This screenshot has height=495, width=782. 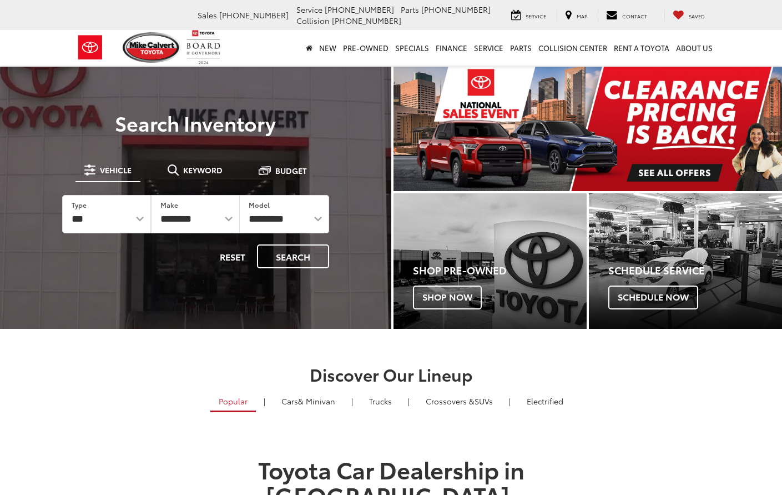 I want to click on img: Toyota, so click(x=90, y=47).